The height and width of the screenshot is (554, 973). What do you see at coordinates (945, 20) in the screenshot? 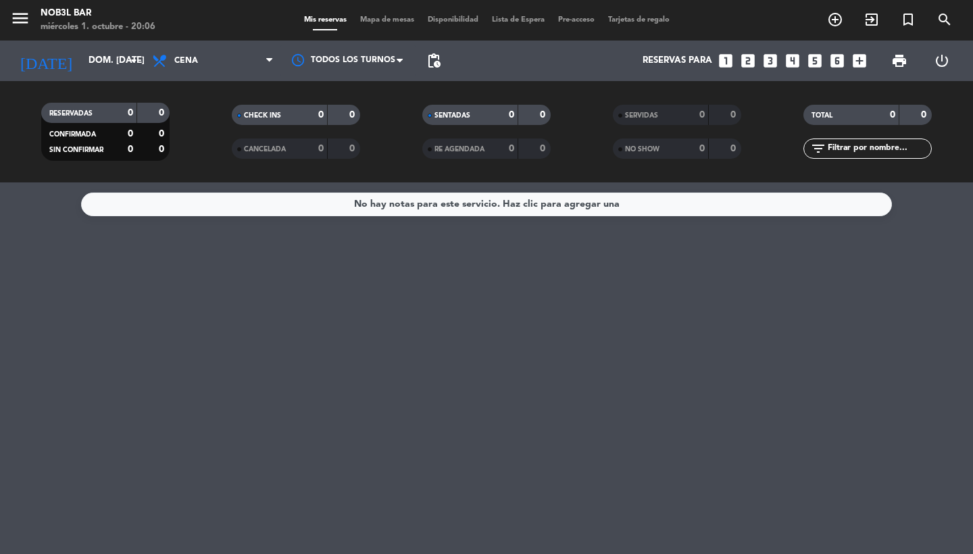
I see `i: search` at bounding box center [945, 20].